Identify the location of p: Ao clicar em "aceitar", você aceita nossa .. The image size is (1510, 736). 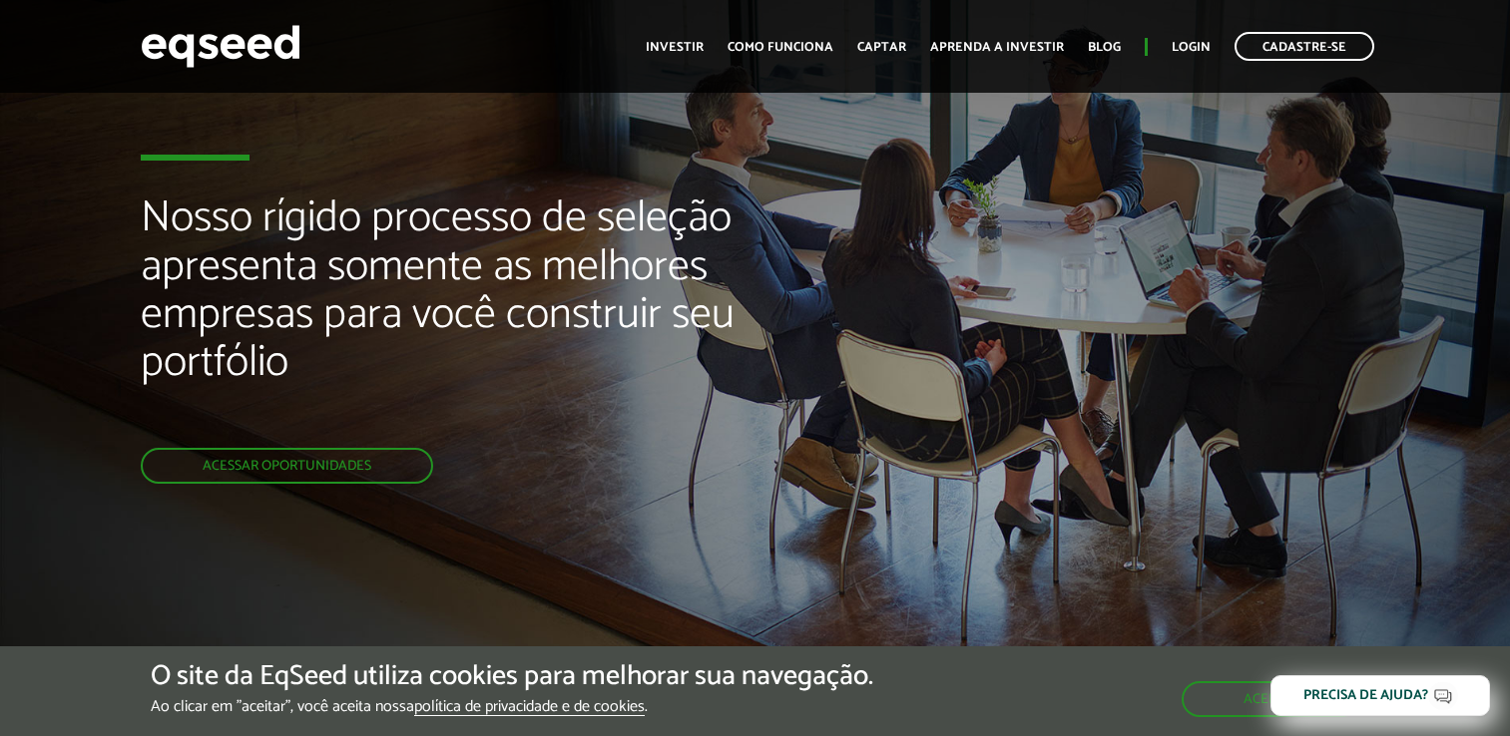
(512, 706).